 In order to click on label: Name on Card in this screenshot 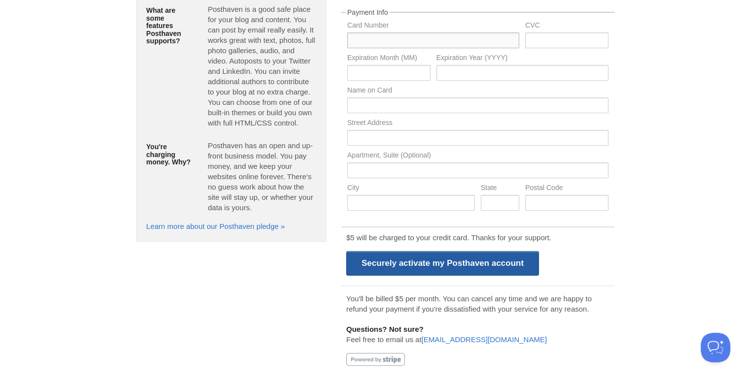, I will do `click(477, 91)`.